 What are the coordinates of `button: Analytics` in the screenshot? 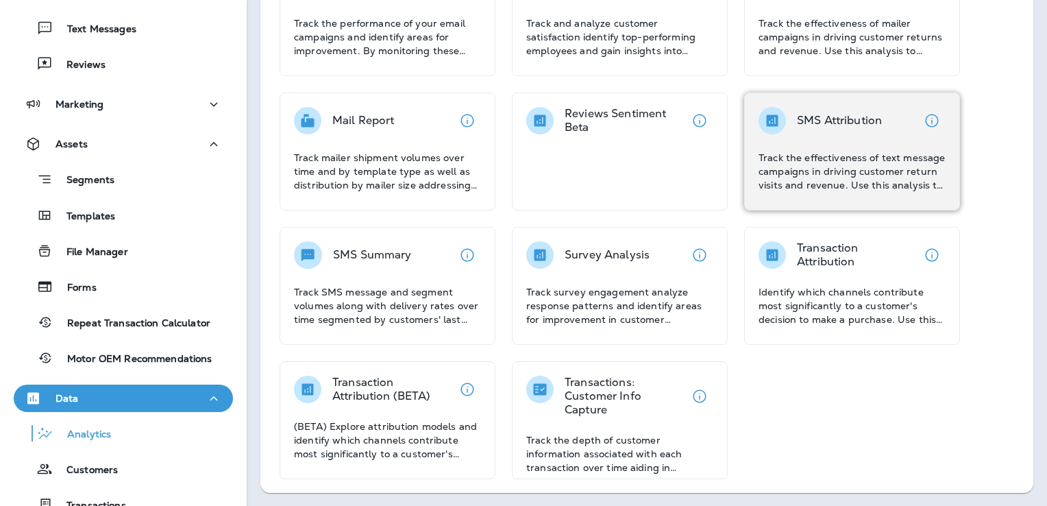 It's located at (123, 433).